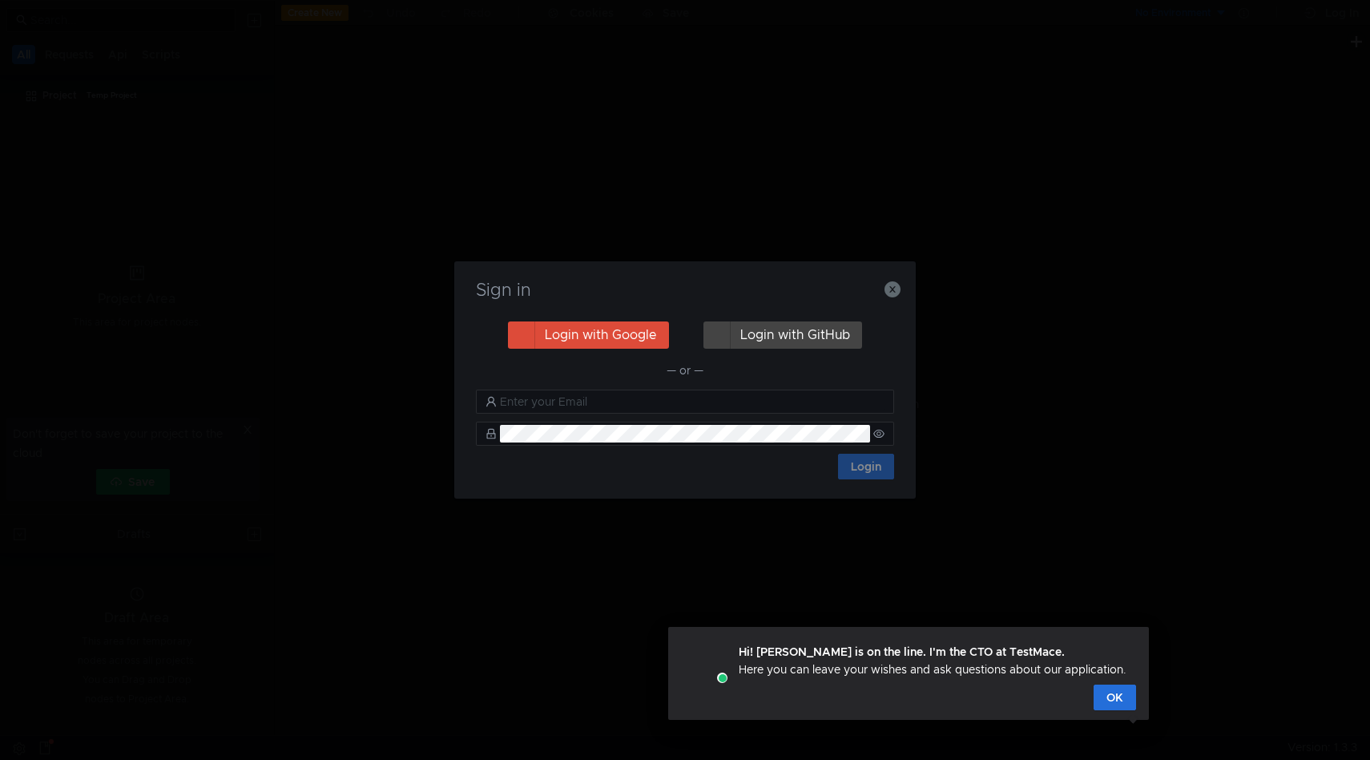 The image size is (1370, 760). I want to click on h3: Sign in, so click(685, 290).